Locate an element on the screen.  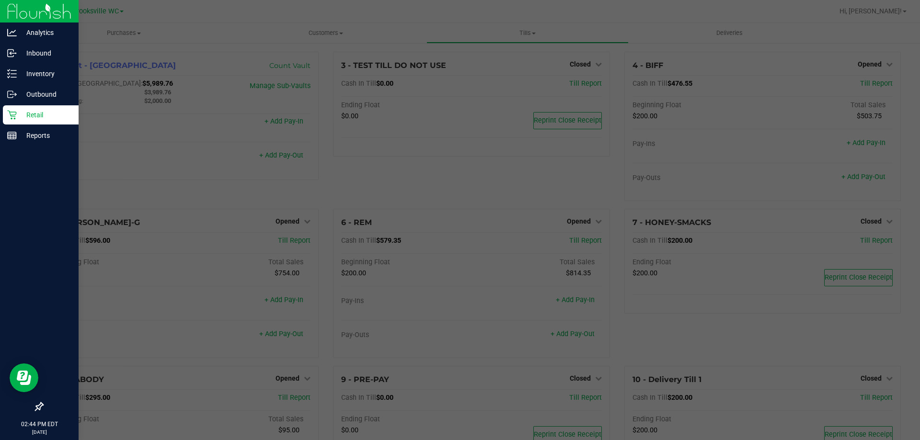
inline-svg: Outbound is located at coordinates (12, 94).